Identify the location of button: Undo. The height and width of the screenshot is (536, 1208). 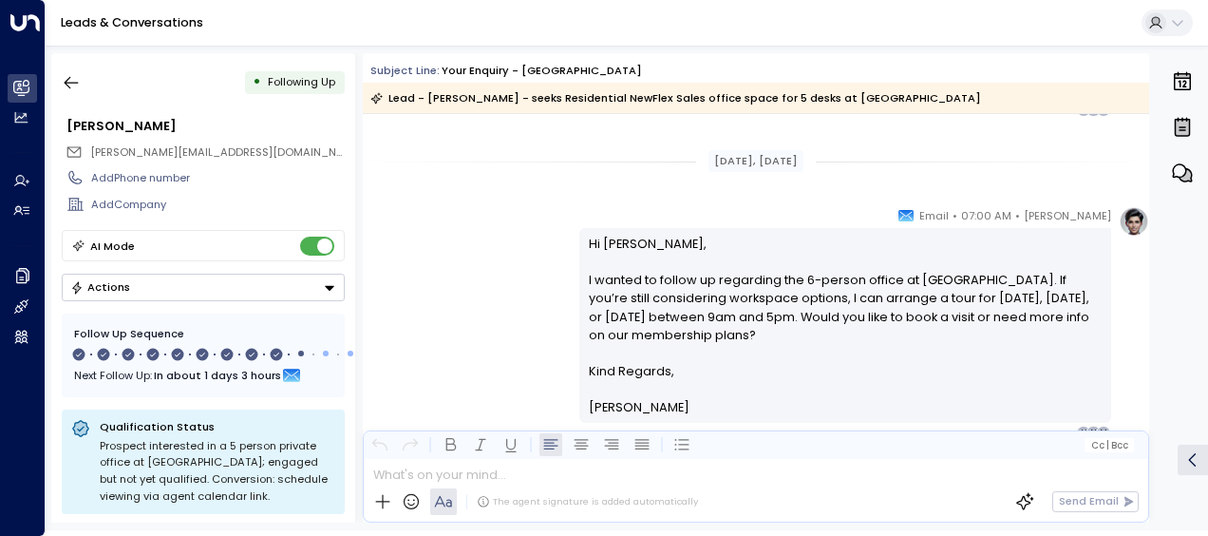
(380, 444).